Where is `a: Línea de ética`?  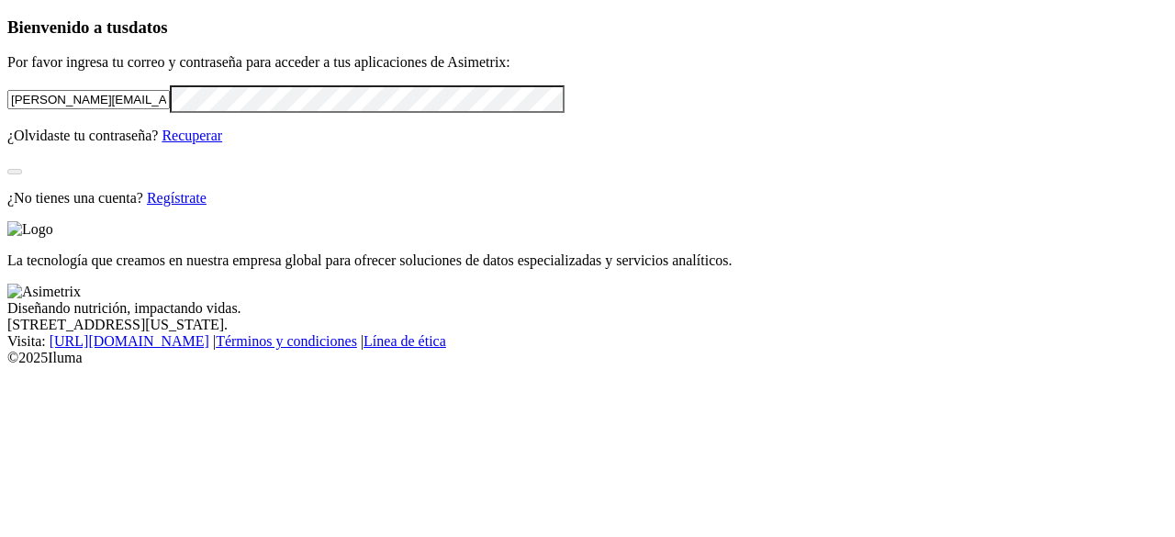 a: Línea de ética is located at coordinates (405, 340).